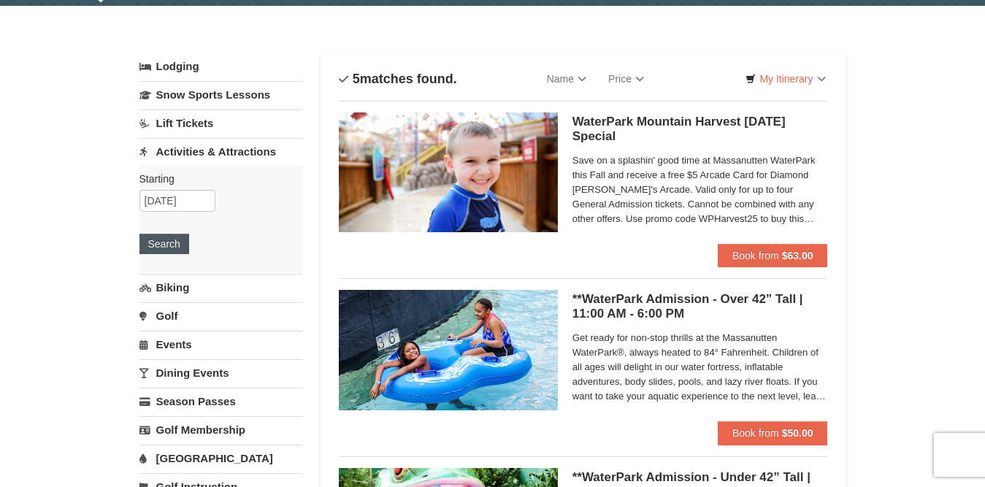 The image size is (985, 487). What do you see at coordinates (772, 433) in the screenshot?
I see `button: Book from $50.00` at bounding box center [772, 433].